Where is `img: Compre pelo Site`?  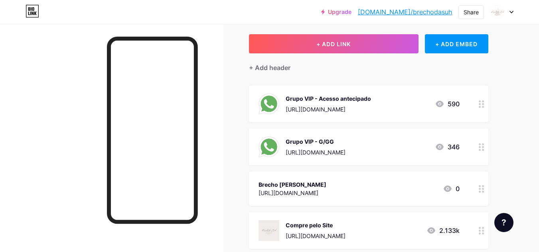
img: Compre pelo Site is located at coordinates (269, 231).